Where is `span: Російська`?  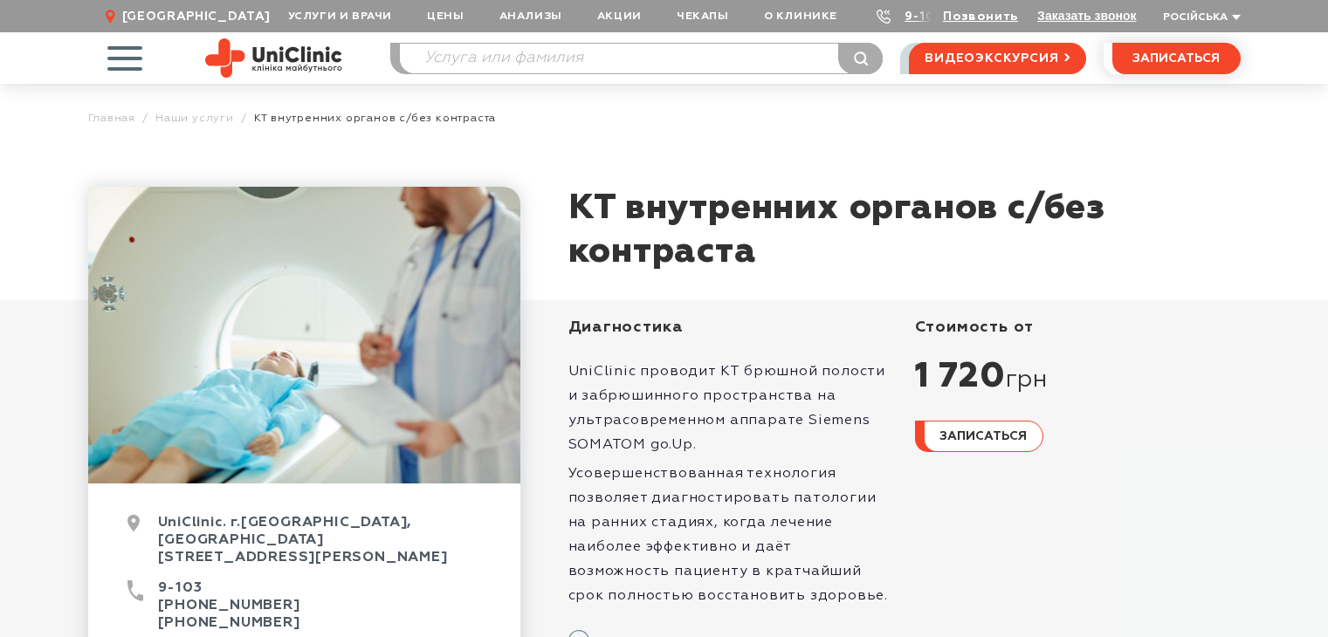 span: Російська is located at coordinates (1195, 17).